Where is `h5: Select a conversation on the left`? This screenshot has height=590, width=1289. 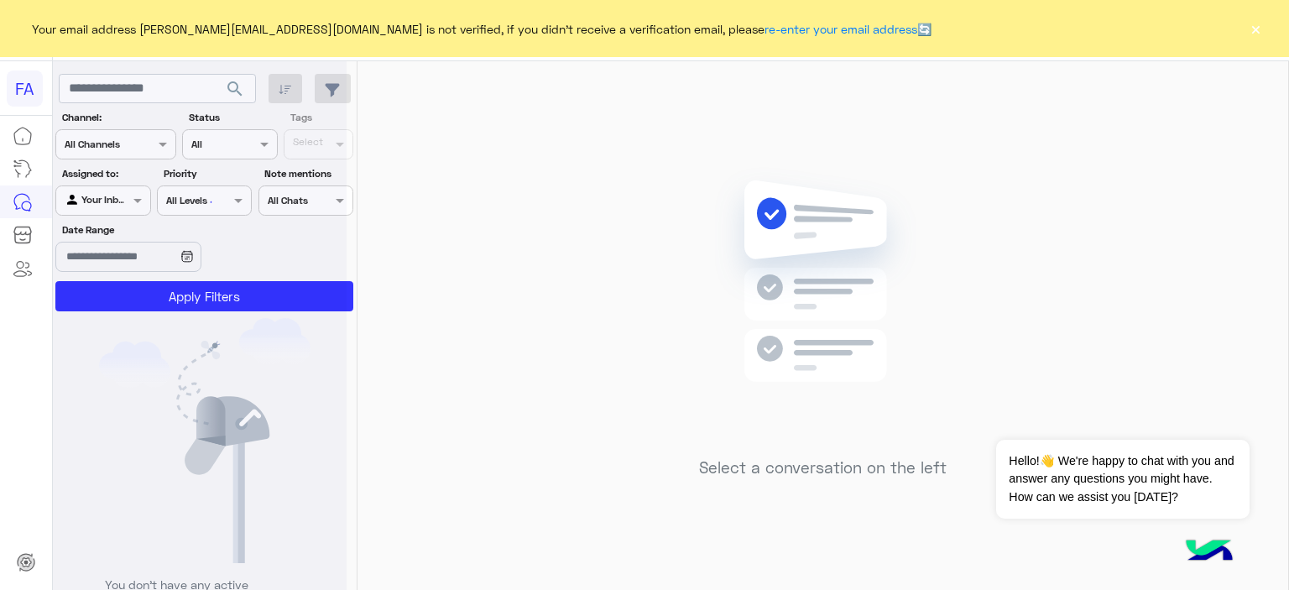
h5: Select a conversation on the left is located at coordinates (823, 468).